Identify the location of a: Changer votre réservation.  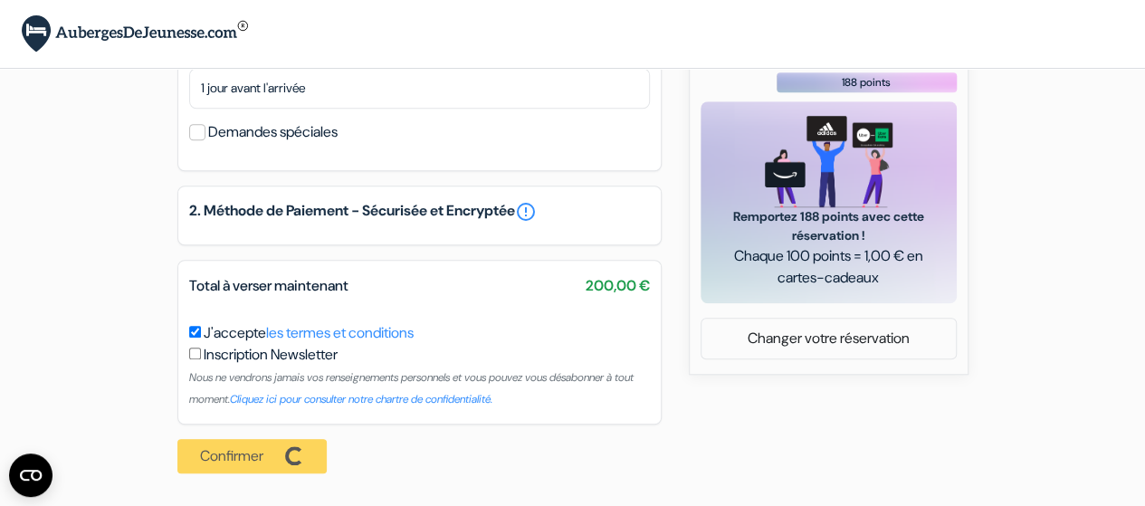
(829, 339).